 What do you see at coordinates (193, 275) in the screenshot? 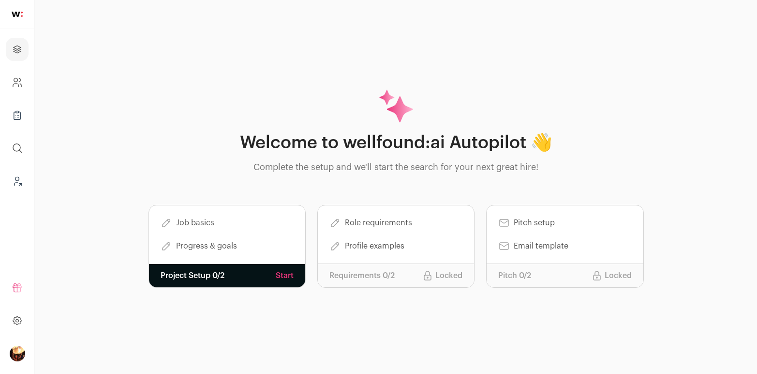
I see `p: Project Setup 0/2` at bounding box center [193, 275].